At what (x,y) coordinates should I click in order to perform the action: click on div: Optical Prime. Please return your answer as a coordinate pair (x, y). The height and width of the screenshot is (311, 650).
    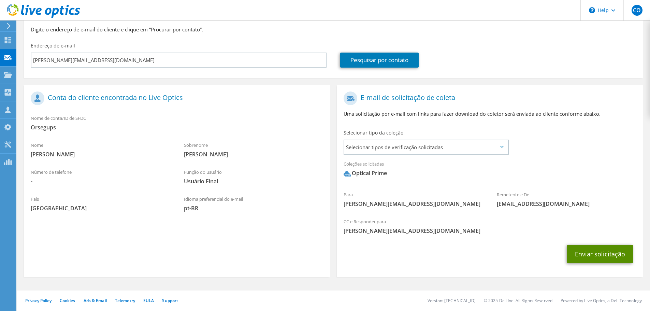
    Looking at the image, I should click on (365, 173).